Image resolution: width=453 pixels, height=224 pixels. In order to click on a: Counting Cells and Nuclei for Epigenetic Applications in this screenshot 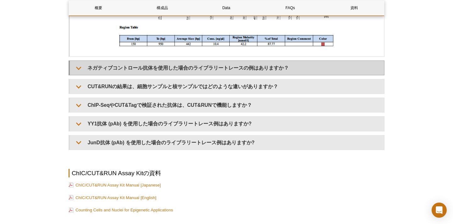, I will do `click(121, 209)`.